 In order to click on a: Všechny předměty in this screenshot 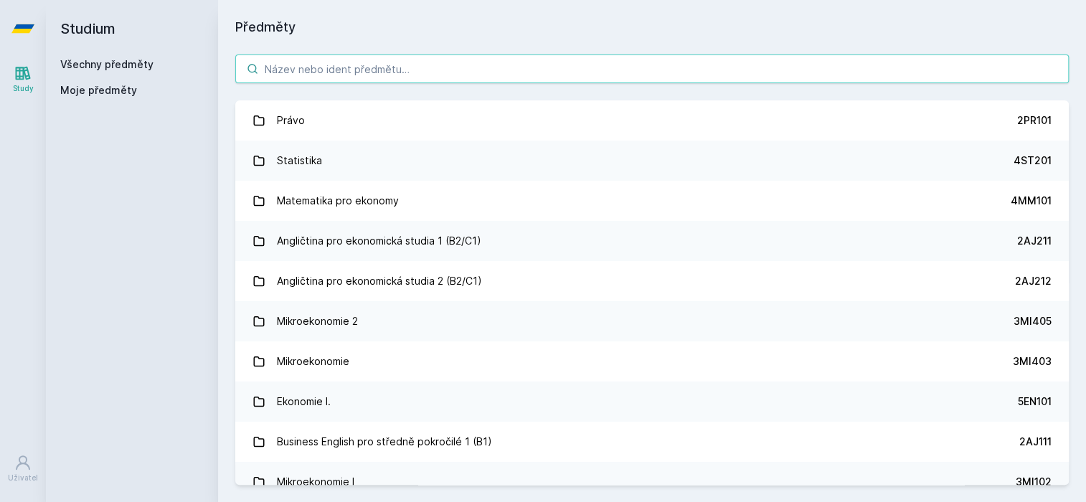, I will do `click(107, 64)`.